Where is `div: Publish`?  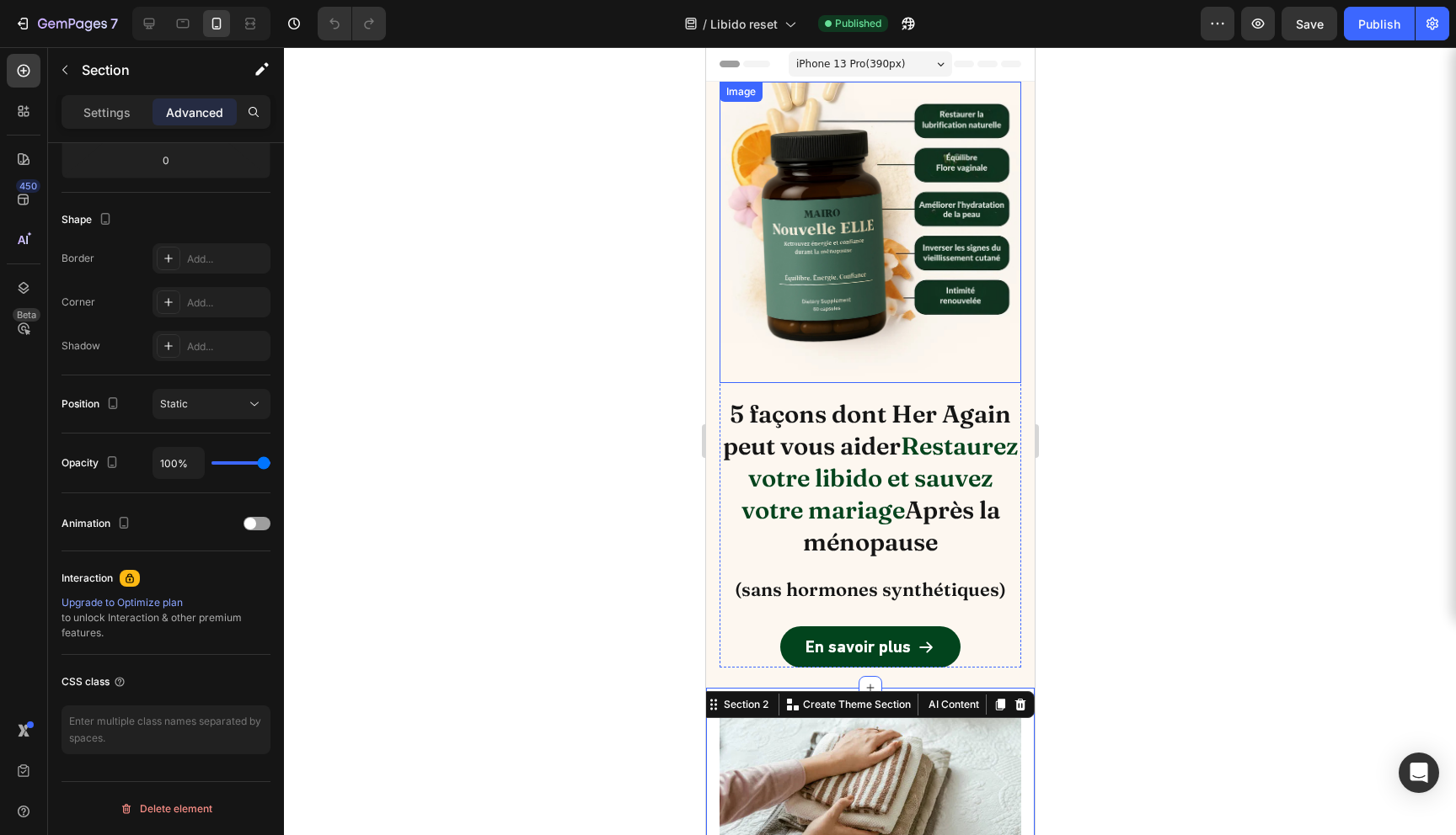
div: Publish is located at coordinates (1379, 24).